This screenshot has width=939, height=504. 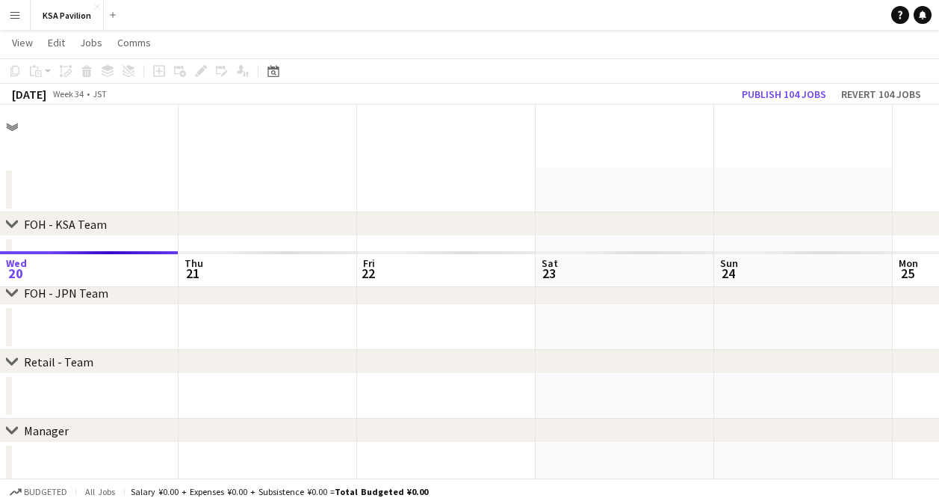 I want to click on div: FOH - KSA Team, so click(x=65, y=224).